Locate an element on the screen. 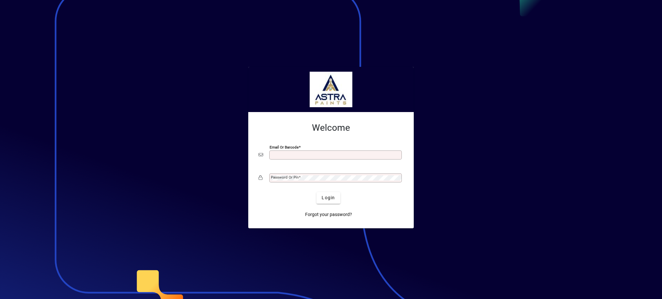 This screenshot has width=662, height=299. mat-label: Password or Pin is located at coordinates (285, 178).